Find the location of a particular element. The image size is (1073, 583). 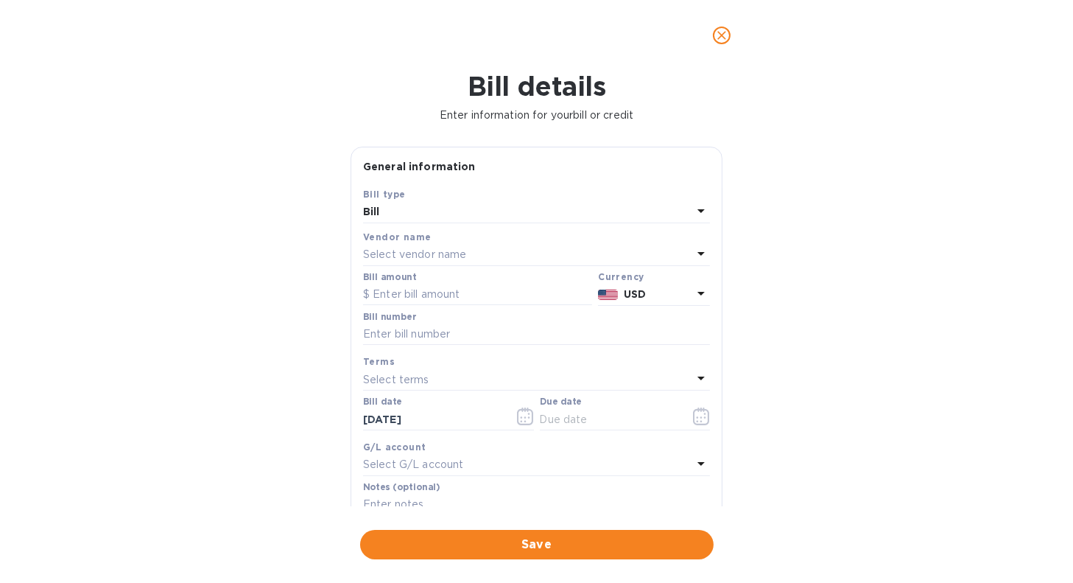

b: Bill is located at coordinates (371, 211).